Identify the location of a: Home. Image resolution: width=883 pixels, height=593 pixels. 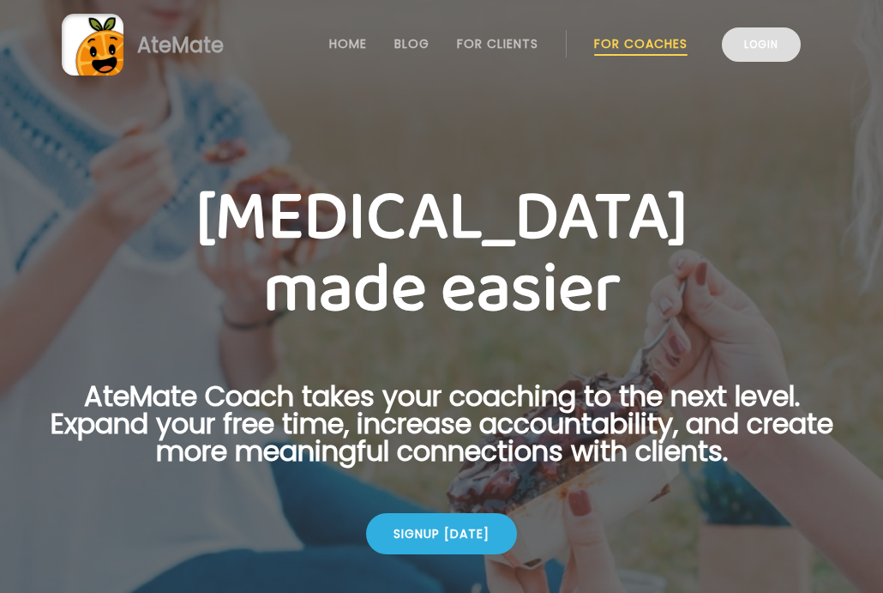
(348, 44).